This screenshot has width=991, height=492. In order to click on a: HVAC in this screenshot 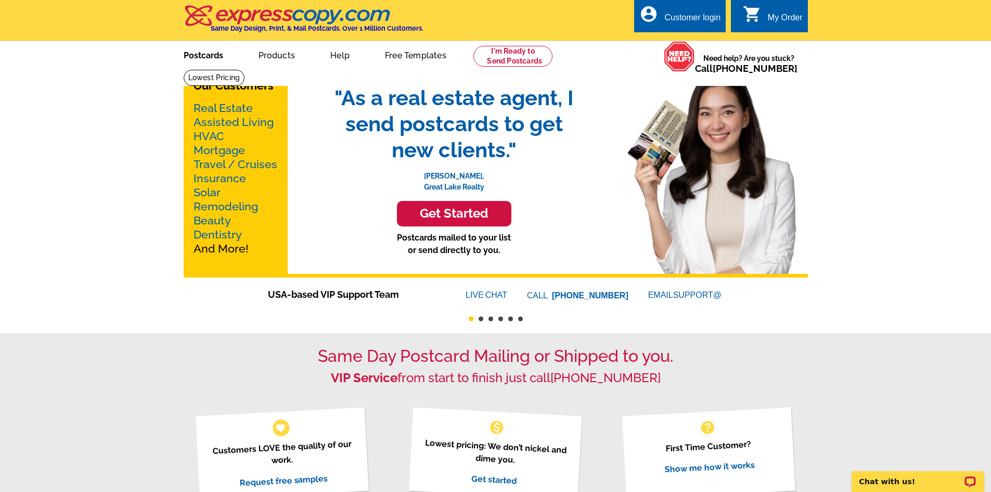, I will do `click(209, 136)`.